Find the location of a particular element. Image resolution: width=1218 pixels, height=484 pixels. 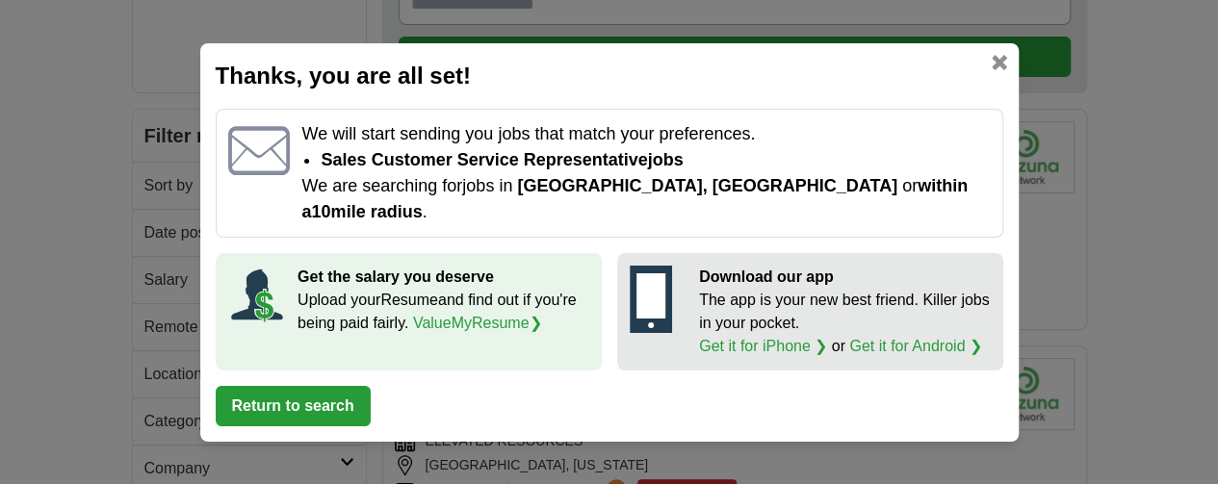

li: Sales Customer Service Representative jobs is located at coordinates (655, 160).